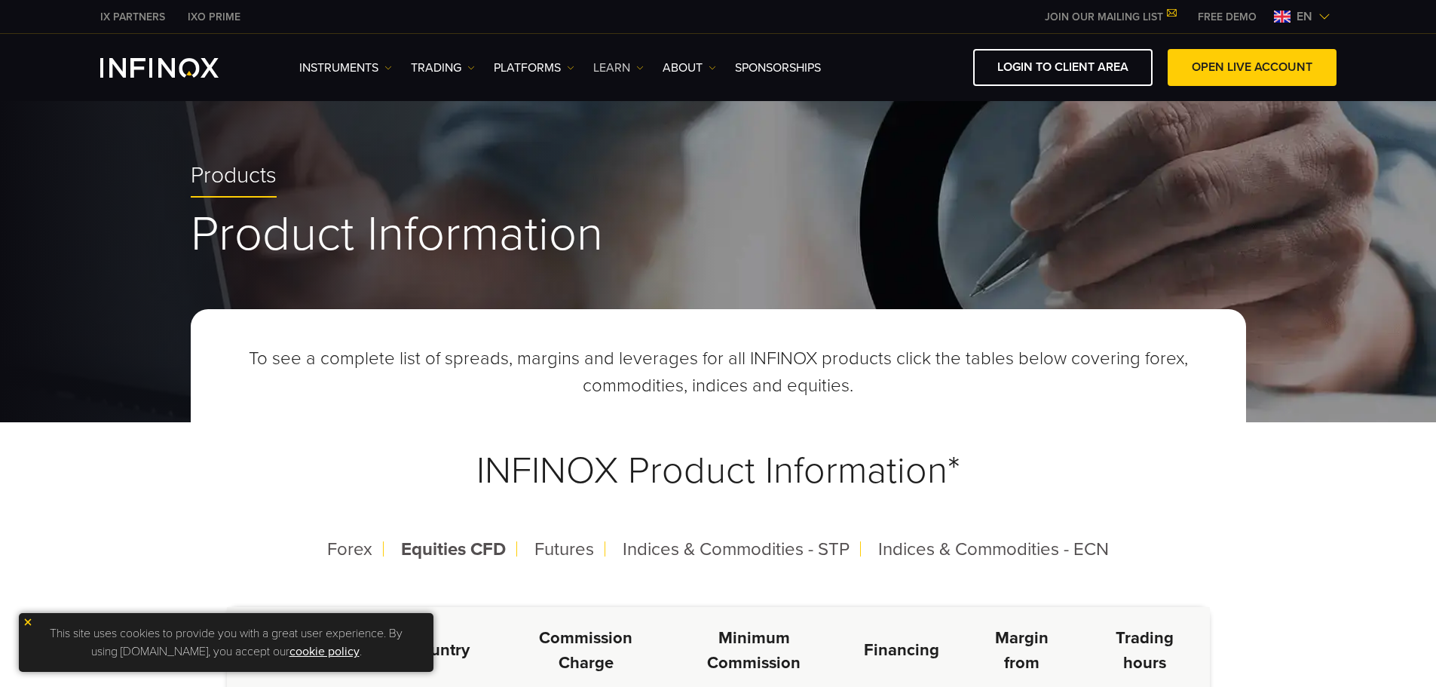  Describe the element at coordinates (718, 234) in the screenshot. I see `h1: Product Information` at that location.